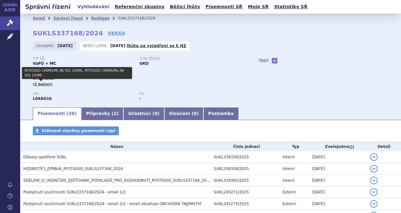 The width and height of the screenshot is (401, 213). I want to click on td: SUKL339330/2025, so click(245, 157).